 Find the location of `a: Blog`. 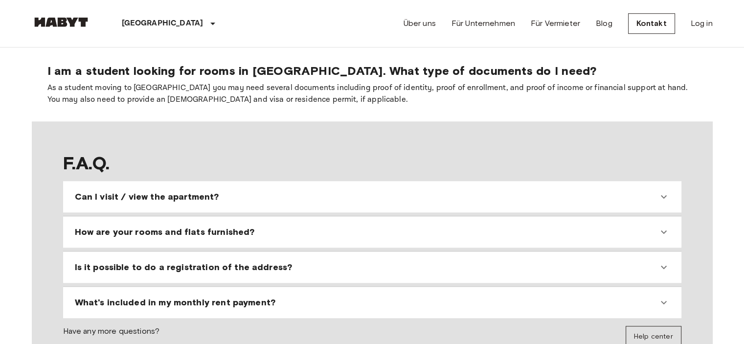

a: Blog is located at coordinates (604, 23).